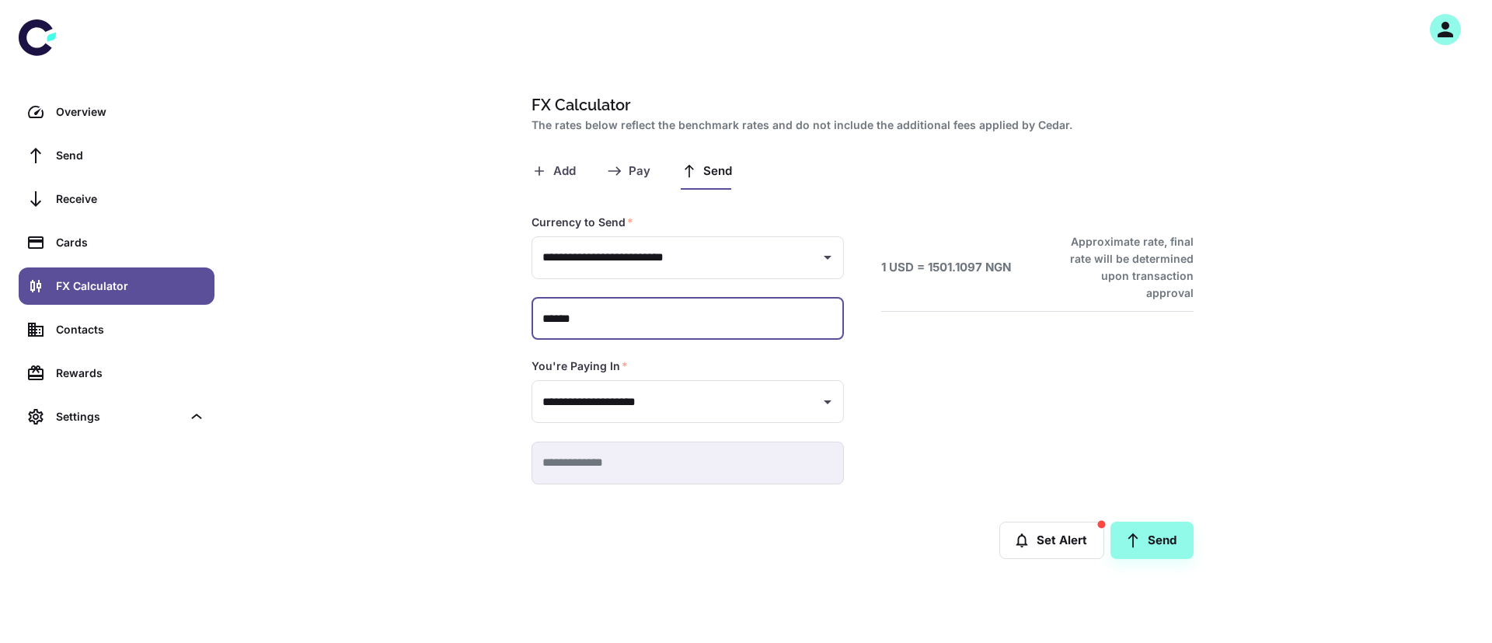  What do you see at coordinates (117, 242) in the screenshot?
I see `a: Cards` at bounding box center [117, 242].